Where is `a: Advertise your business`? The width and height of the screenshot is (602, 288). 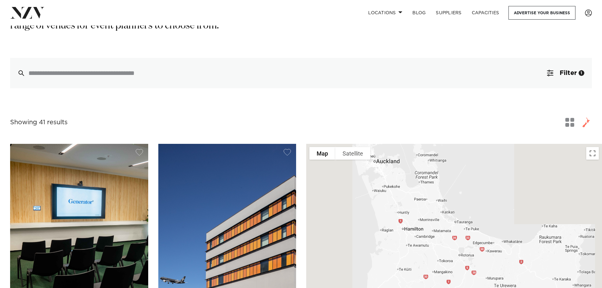 a: Advertise your business is located at coordinates (542, 13).